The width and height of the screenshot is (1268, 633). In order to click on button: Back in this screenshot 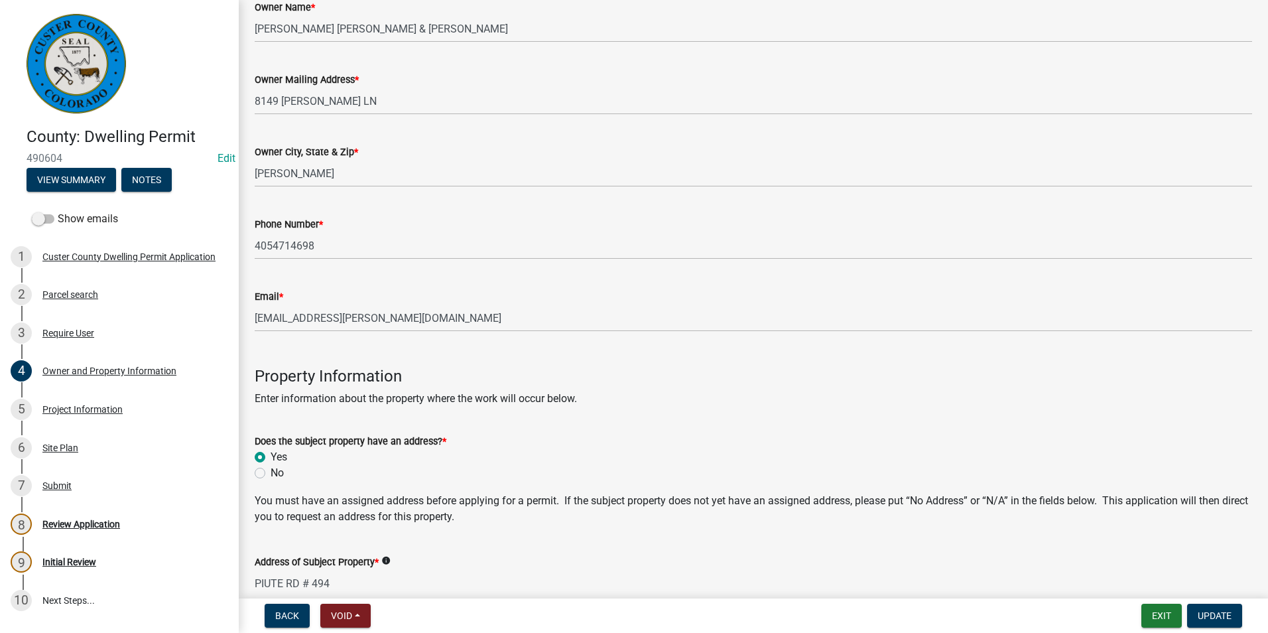, I will do `click(287, 615)`.